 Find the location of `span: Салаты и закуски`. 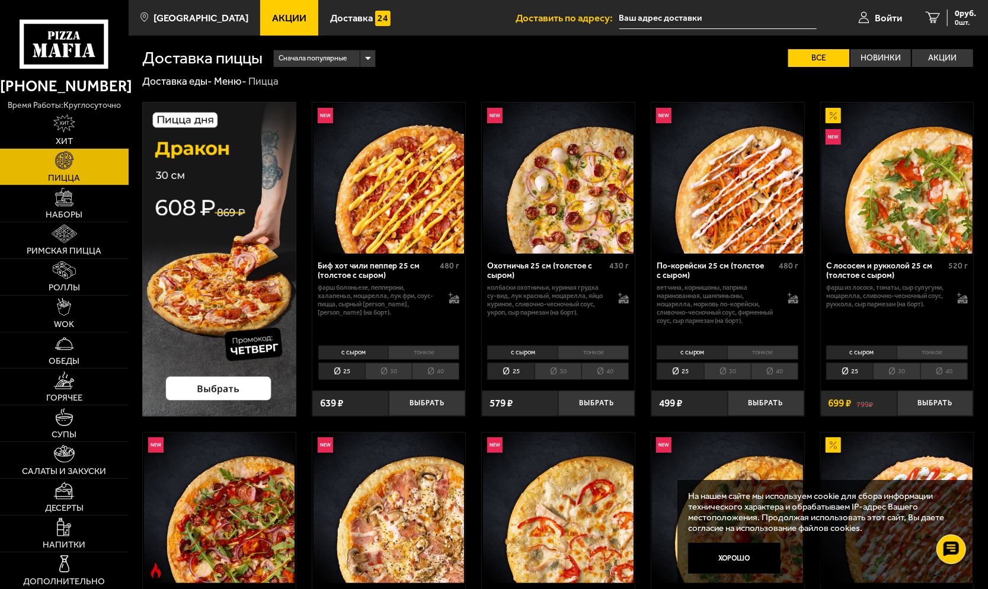

span: Салаты и закуски is located at coordinates (64, 471).